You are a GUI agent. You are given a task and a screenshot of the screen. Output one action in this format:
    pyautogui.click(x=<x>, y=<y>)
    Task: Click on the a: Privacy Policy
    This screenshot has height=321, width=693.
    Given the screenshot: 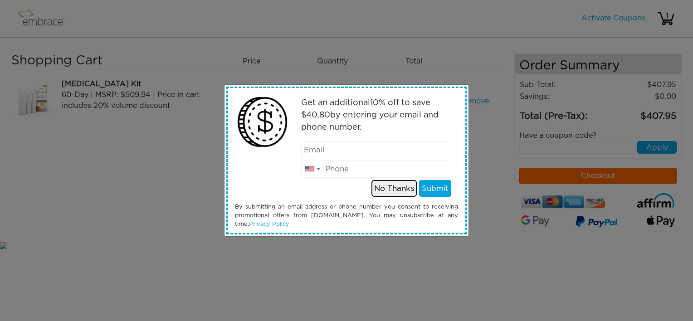 What is the action you would take?
    pyautogui.click(x=269, y=224)
    